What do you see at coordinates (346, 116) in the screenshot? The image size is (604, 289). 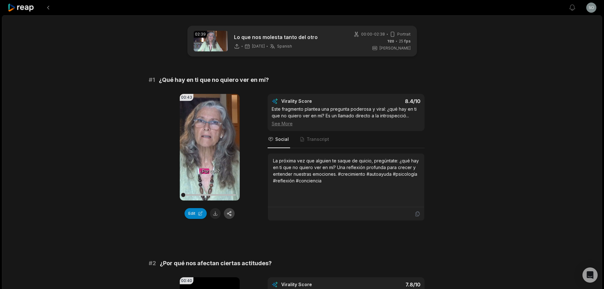 I see `div: Este fragmento plantea una pregunta poderosa y viral: ¿qué hay en ti que no quiero ver en mí? Es ...` at bounding box center [346, 116].